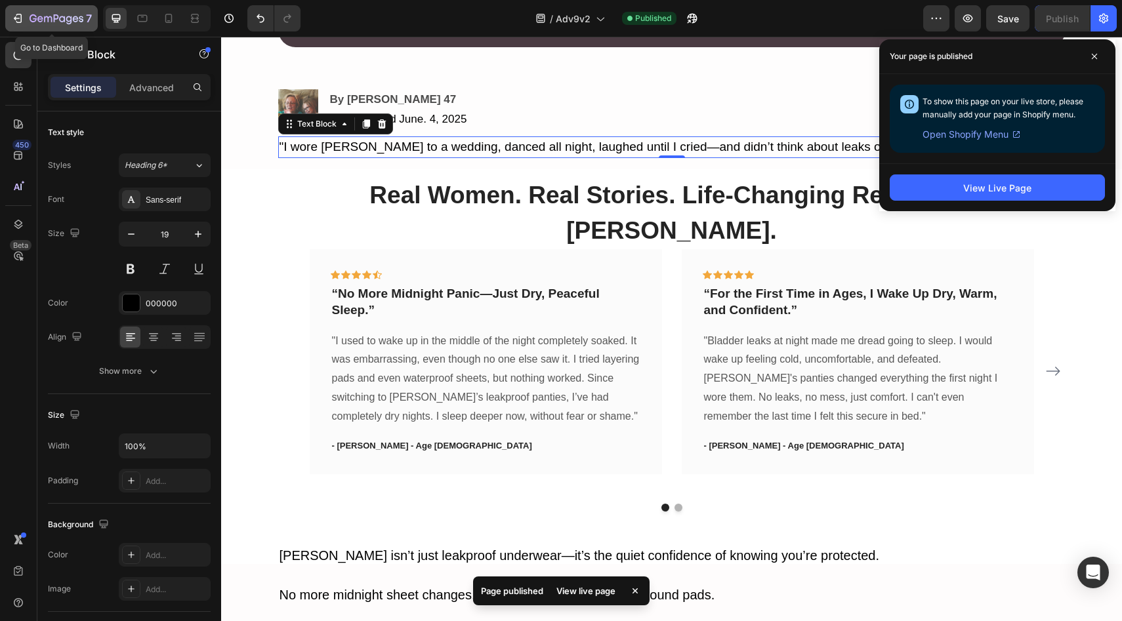 The height and width of the screenshot is (621, 1122). What do you see at coordinates (1062, 18) in the screenshot?
I see `button: Publish` at bounding box center [1062, 18].